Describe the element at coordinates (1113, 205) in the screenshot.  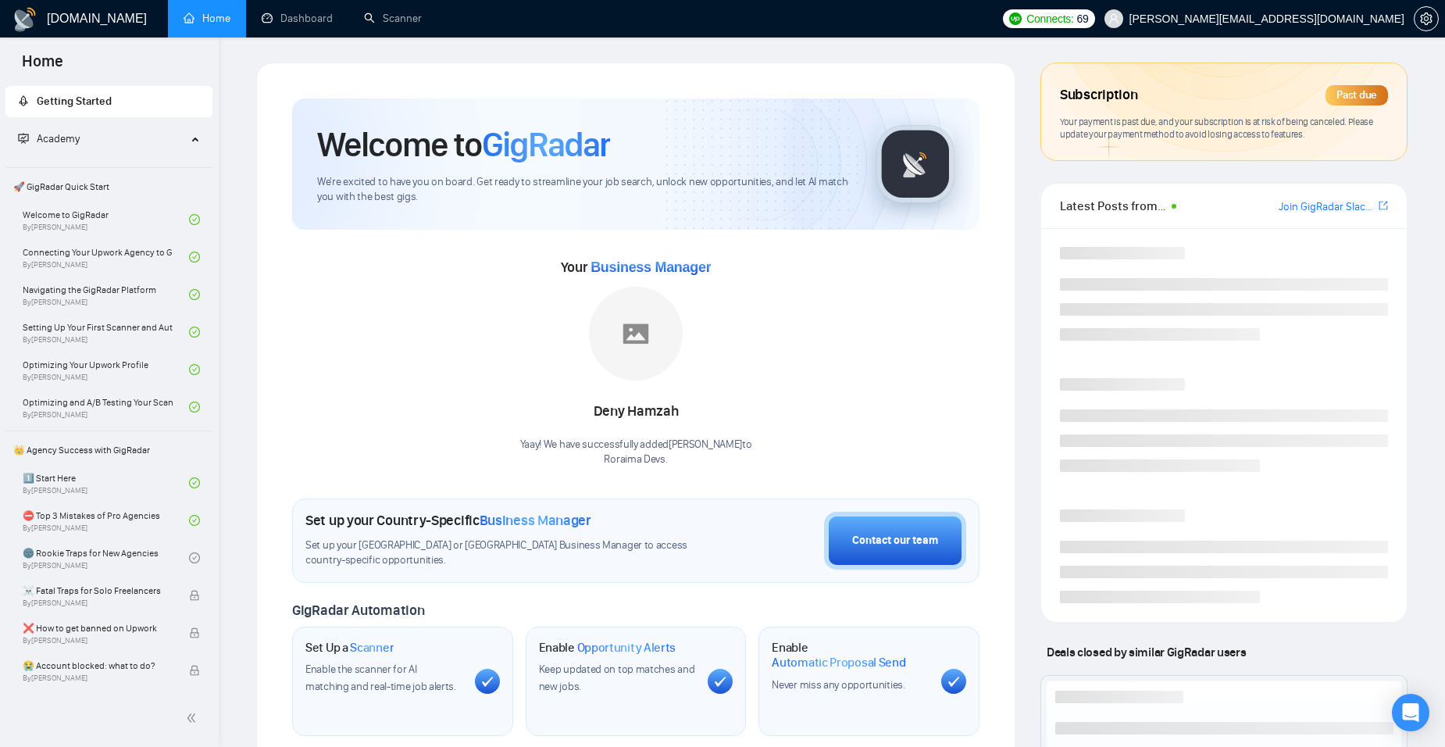
I see `span: Latest Posts from the GigRadar Community` at that location.